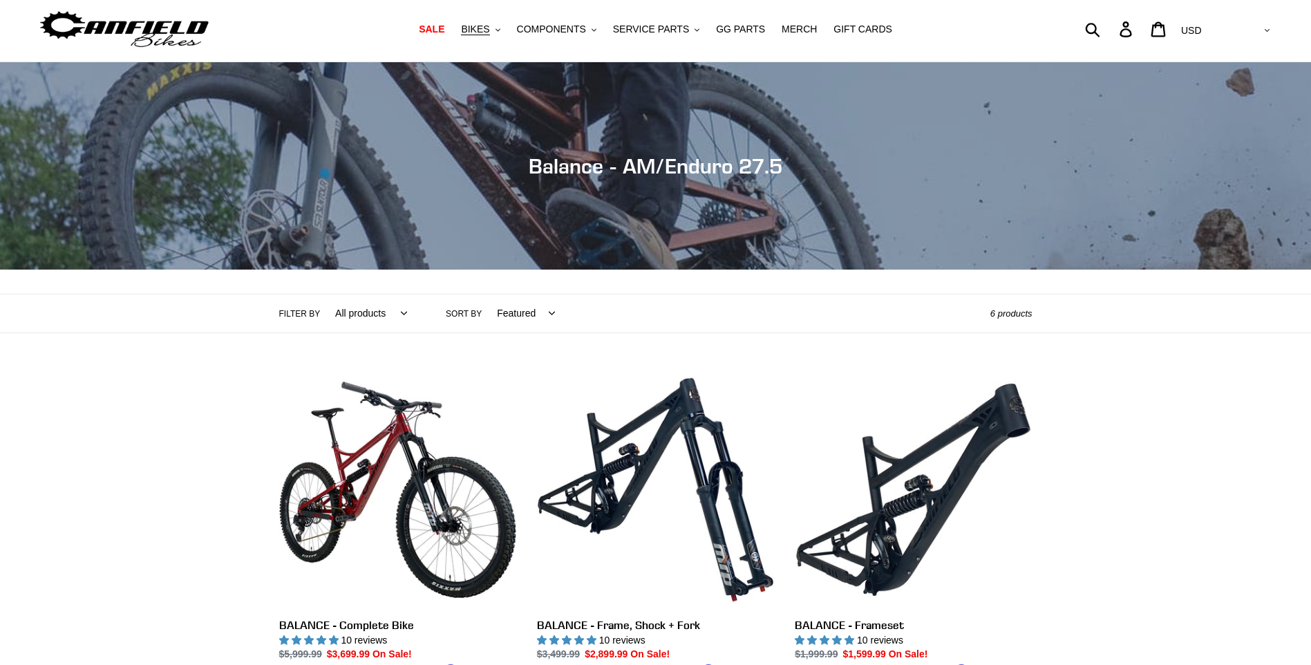 Image resolution: width=1311 pixels, height=665 pixels. I want to click on span: SALE, so click(431, 29).